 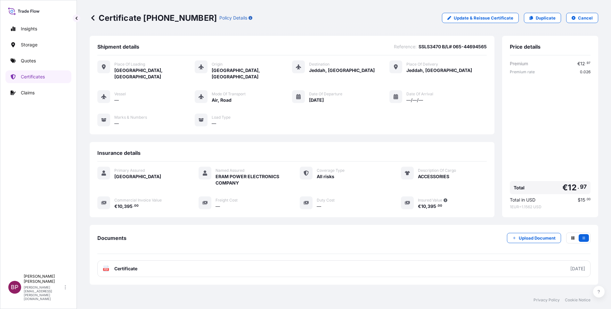 I want to click on span: Coverage Type, so click(x=330, y=171).